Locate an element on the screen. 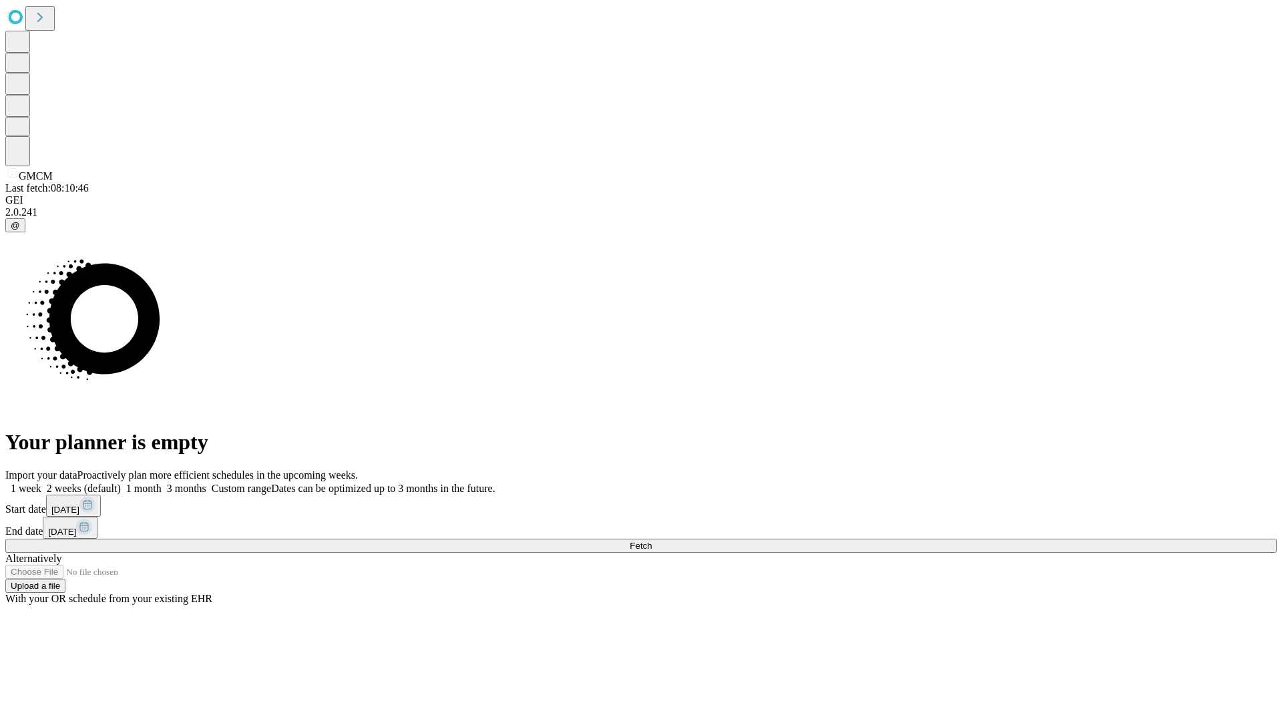 This screenshot has height=721, width=1282. div: GEI is located at coordinates (641, 200).